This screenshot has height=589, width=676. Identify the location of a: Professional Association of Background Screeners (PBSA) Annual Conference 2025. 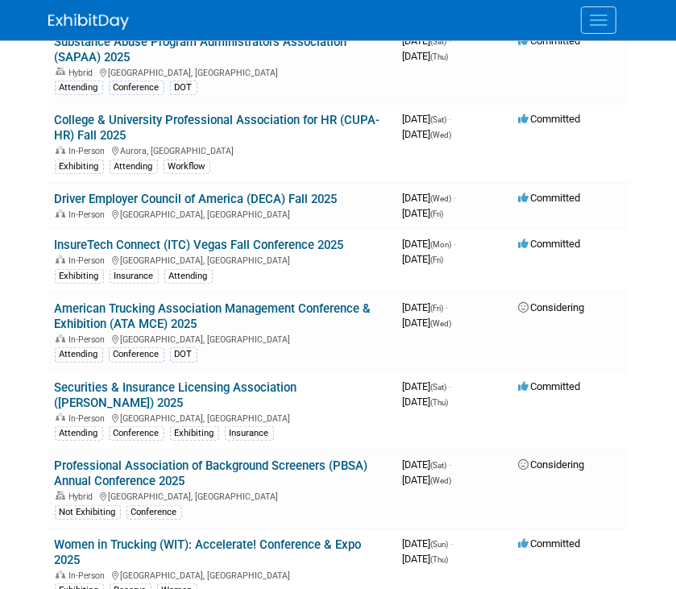
(211, 473).